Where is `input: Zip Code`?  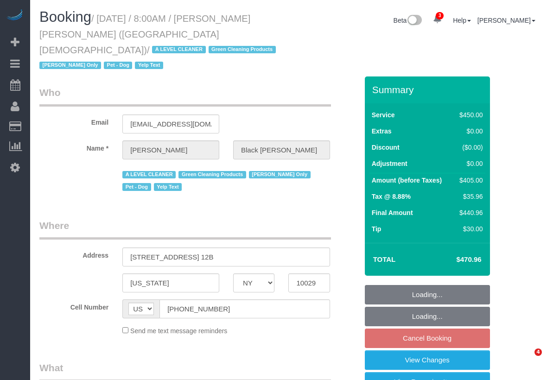 input: Zip Code is located at coordinates (309, 283).